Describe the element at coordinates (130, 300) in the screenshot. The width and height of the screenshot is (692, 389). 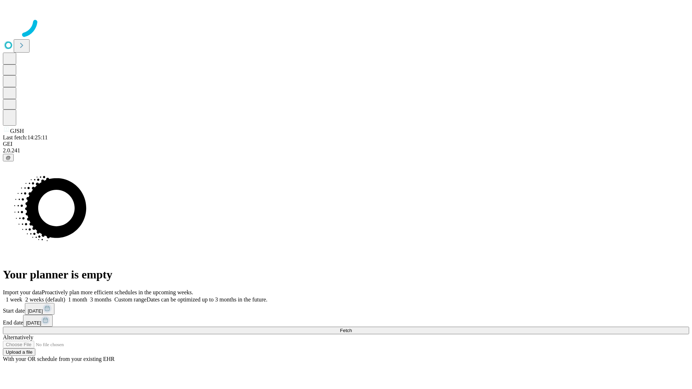
I see `span: Custom range` at that location.